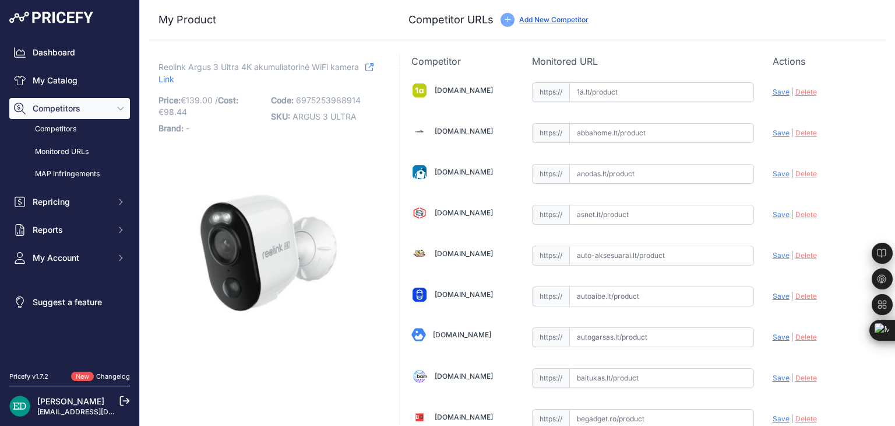 The width and height of the screenshot is (895, 426). What do you see at coordinates (71, 258) in the screenshot?
I see `span: My Account` at bounding box center [71, 258].